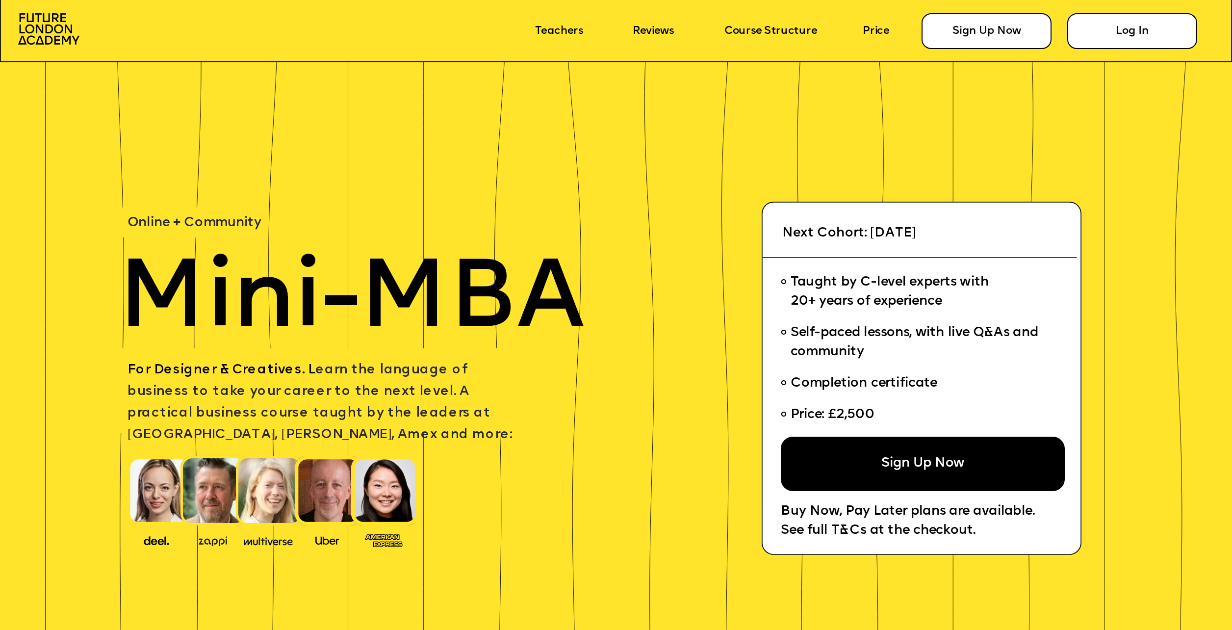  Describe the element at coordinates (864, 383) in the screenshot. I see `span: Completion certificate` at that location.